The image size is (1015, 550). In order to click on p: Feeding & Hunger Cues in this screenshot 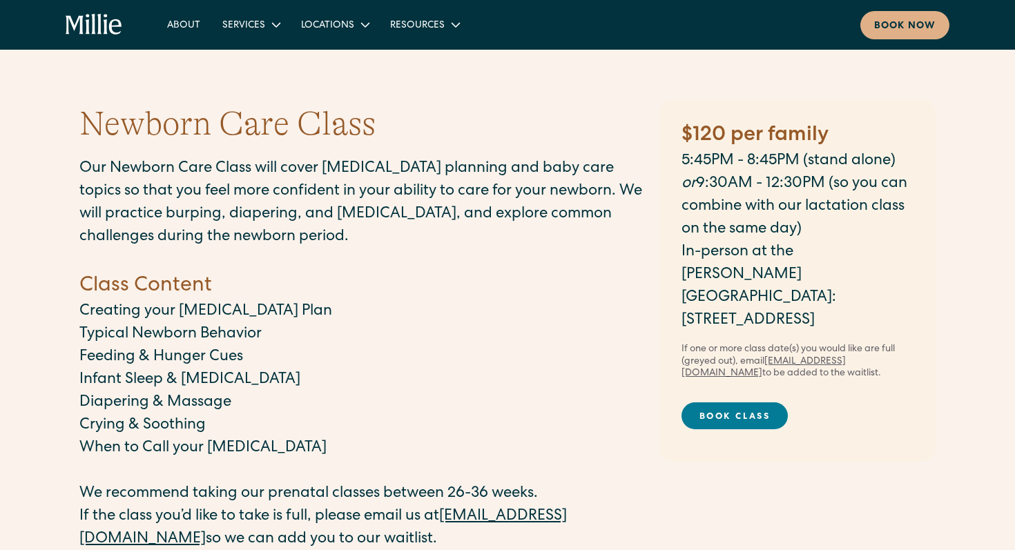, I will do `click(363, 358)`.